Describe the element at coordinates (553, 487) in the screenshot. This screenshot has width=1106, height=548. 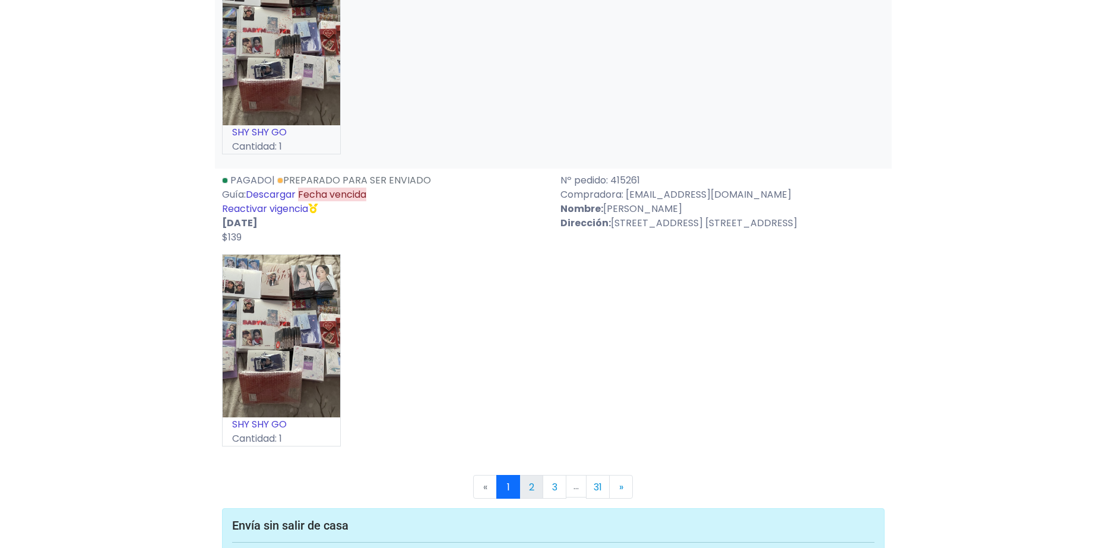
I see `nav: Page navigation` at that location.